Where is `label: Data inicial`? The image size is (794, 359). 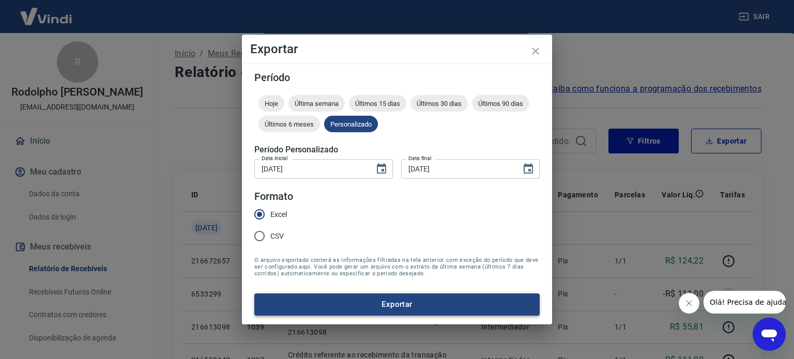
label: Data inicial is located at coordinates (274, 158).